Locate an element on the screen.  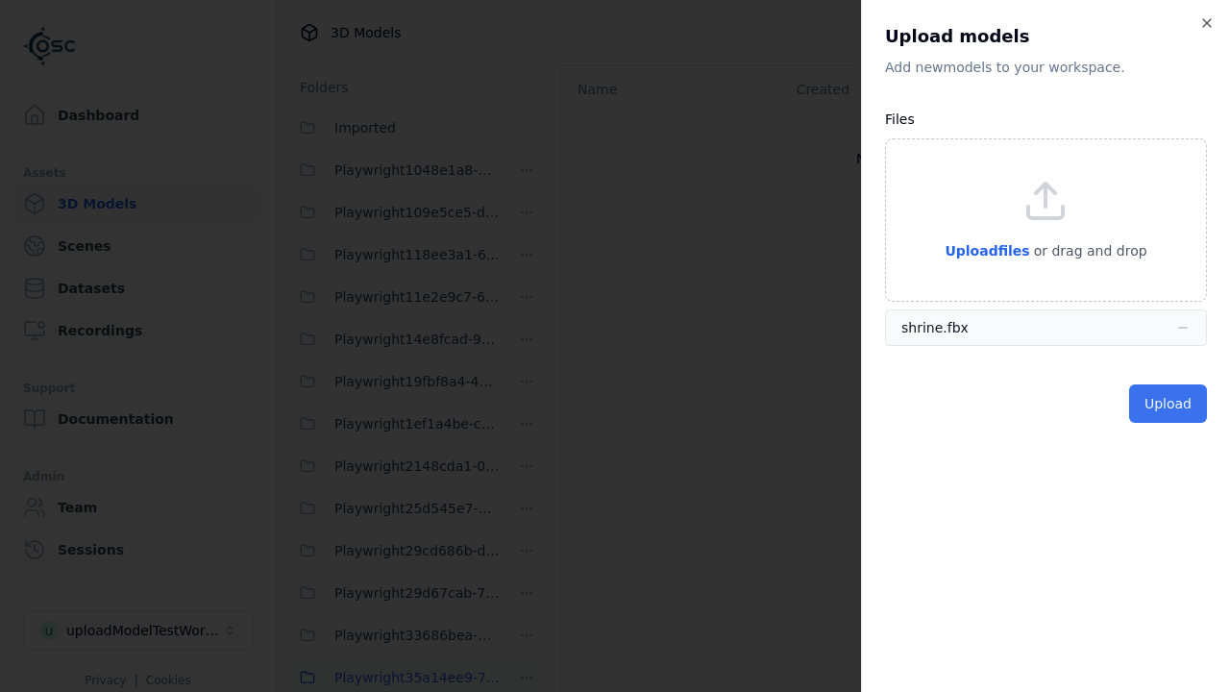
h2: Upload models is located at coordinates (1045, 37).